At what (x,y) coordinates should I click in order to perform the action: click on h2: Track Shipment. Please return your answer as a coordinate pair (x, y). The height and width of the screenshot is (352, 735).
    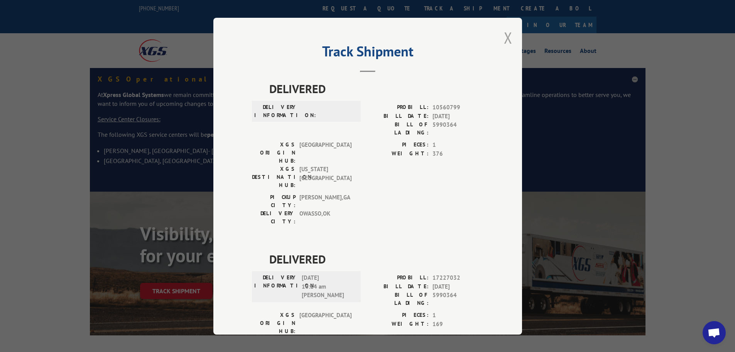
    Looking at the image, I should click on (368, 53).